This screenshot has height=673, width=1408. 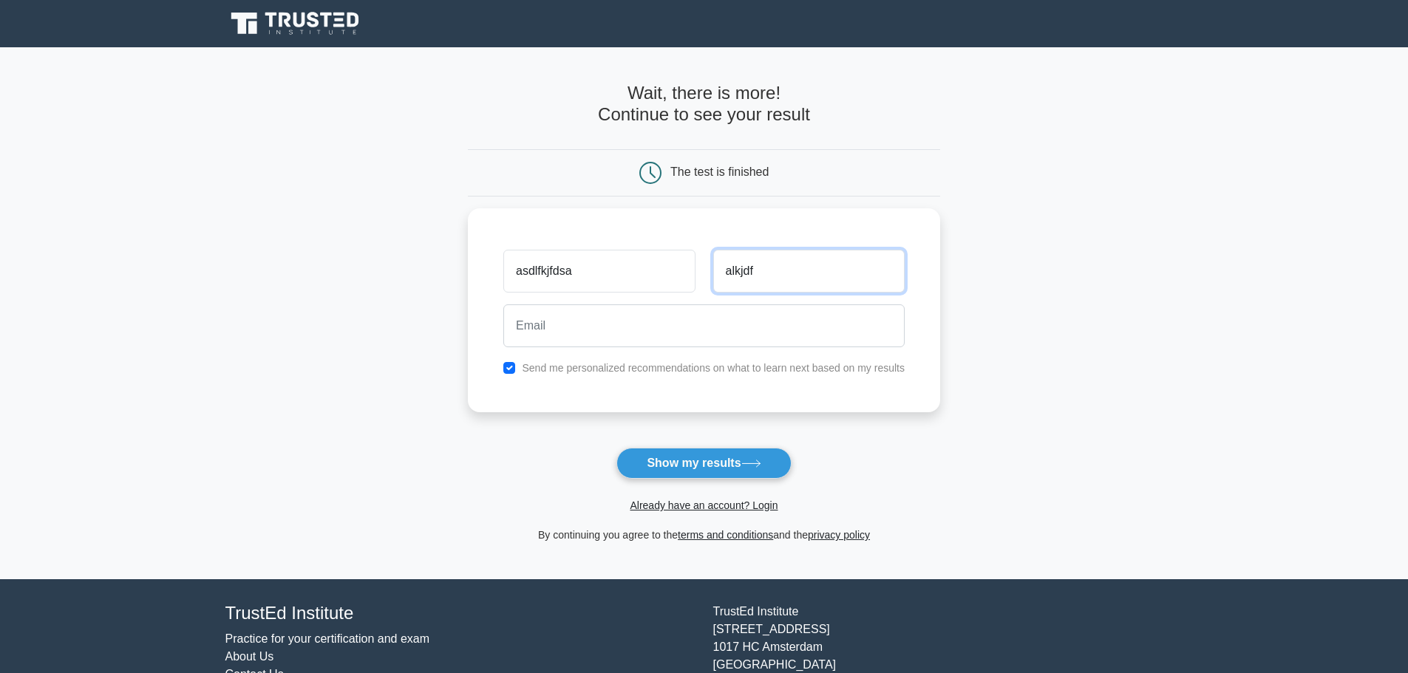 I want to click on a: privacy policy, so click(x=839, y=535).